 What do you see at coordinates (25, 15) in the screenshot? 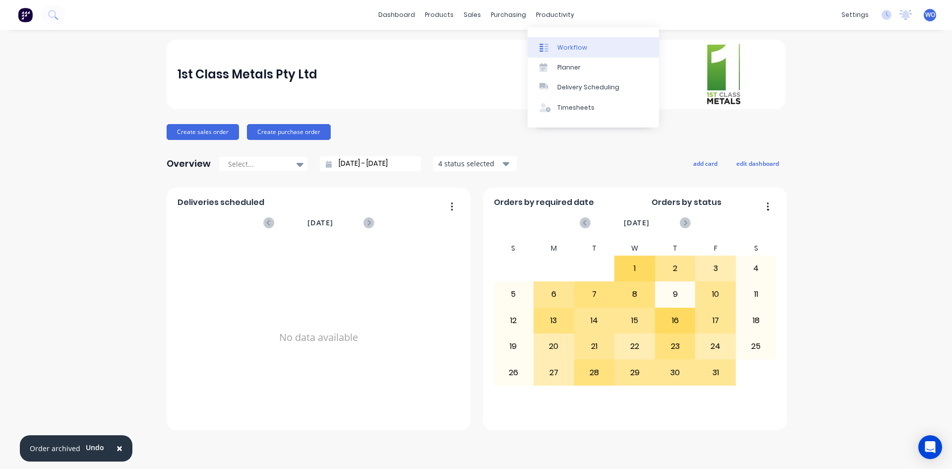
I see `img: Factory` at bounding box center [25, 15].